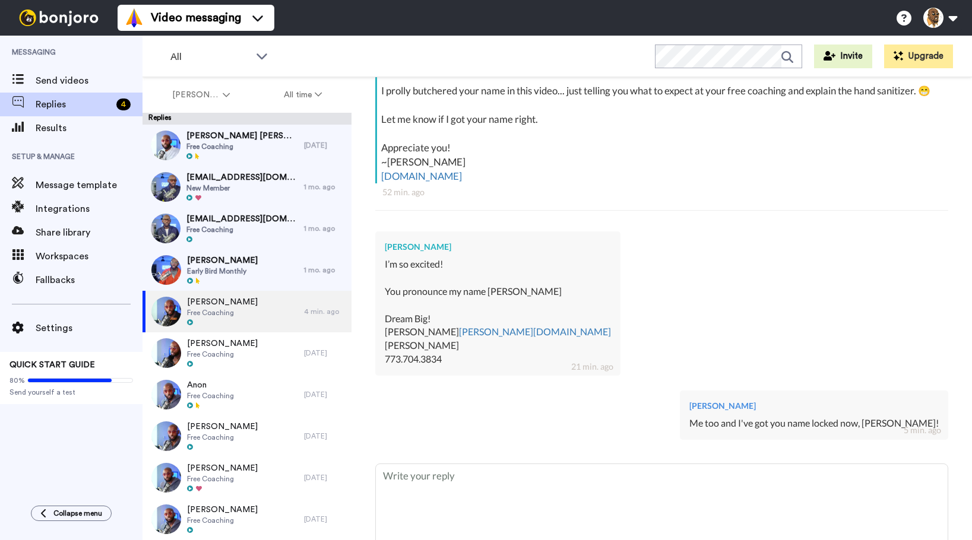  I want to click on img: f079c150-4b57-41df-a5b7-fb47b394fcf9-thumb.jpg, so click(166, 187).